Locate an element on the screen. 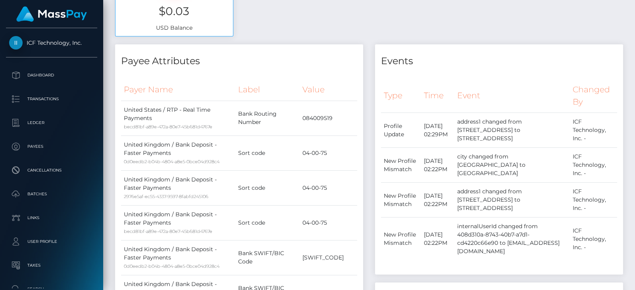 This screenshot has height=290, width=635. td: Profile Update is located at coordinates (401, 130).